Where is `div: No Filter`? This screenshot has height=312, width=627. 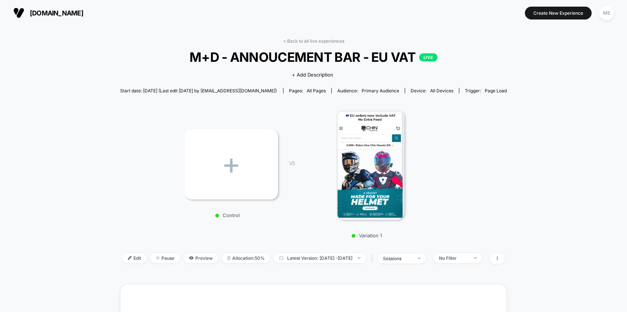 div: No Filter is located at coordinates (453, 258).